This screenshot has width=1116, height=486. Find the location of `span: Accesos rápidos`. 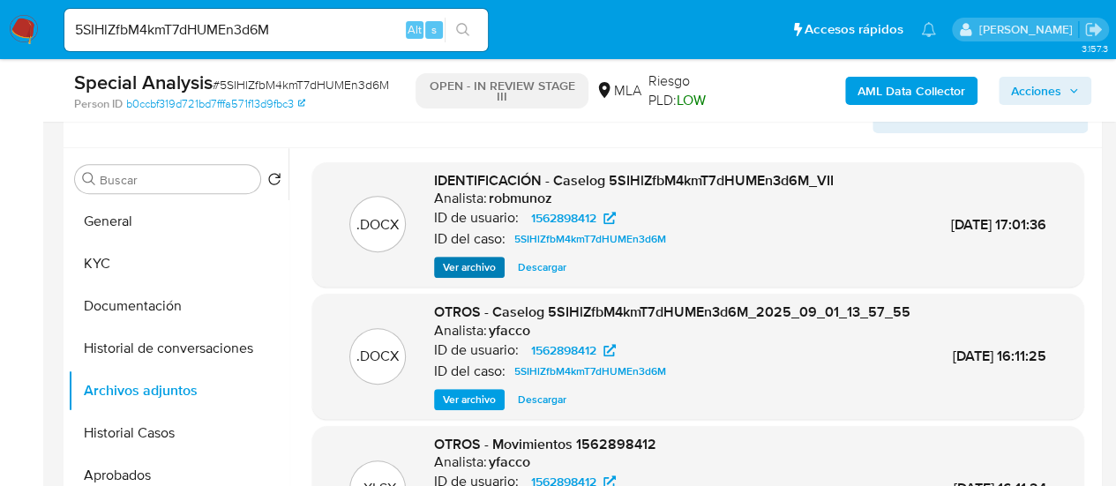

span: Accesos rápidos is located at coordinates (854, 29).